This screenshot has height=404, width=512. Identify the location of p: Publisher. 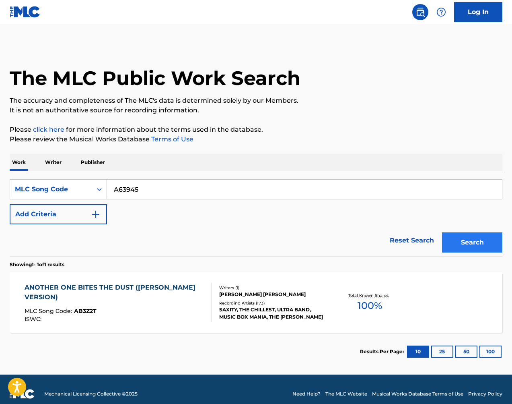
(93, 162).